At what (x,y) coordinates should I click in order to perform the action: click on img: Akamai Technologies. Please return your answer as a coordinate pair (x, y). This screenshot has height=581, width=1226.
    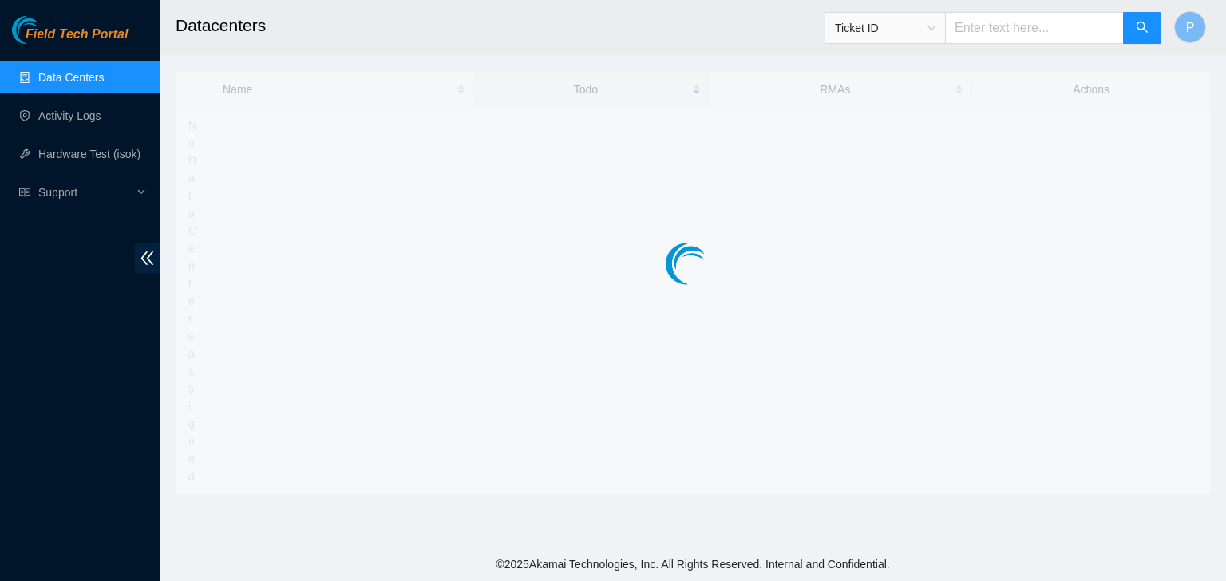
    Looking at the image, I should click on (46, 30).